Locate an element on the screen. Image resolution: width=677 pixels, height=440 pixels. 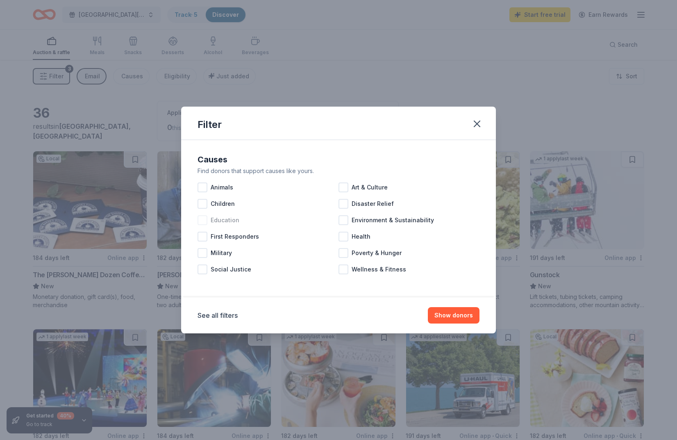
span: Education is located at coordinates (225, 220).